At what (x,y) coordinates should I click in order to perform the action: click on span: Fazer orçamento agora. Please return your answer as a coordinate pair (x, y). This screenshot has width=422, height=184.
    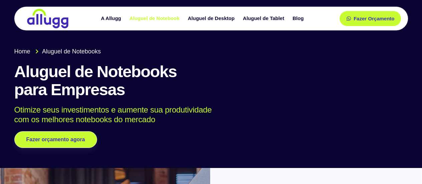
    Looking at the image, I should click on (56, 140).